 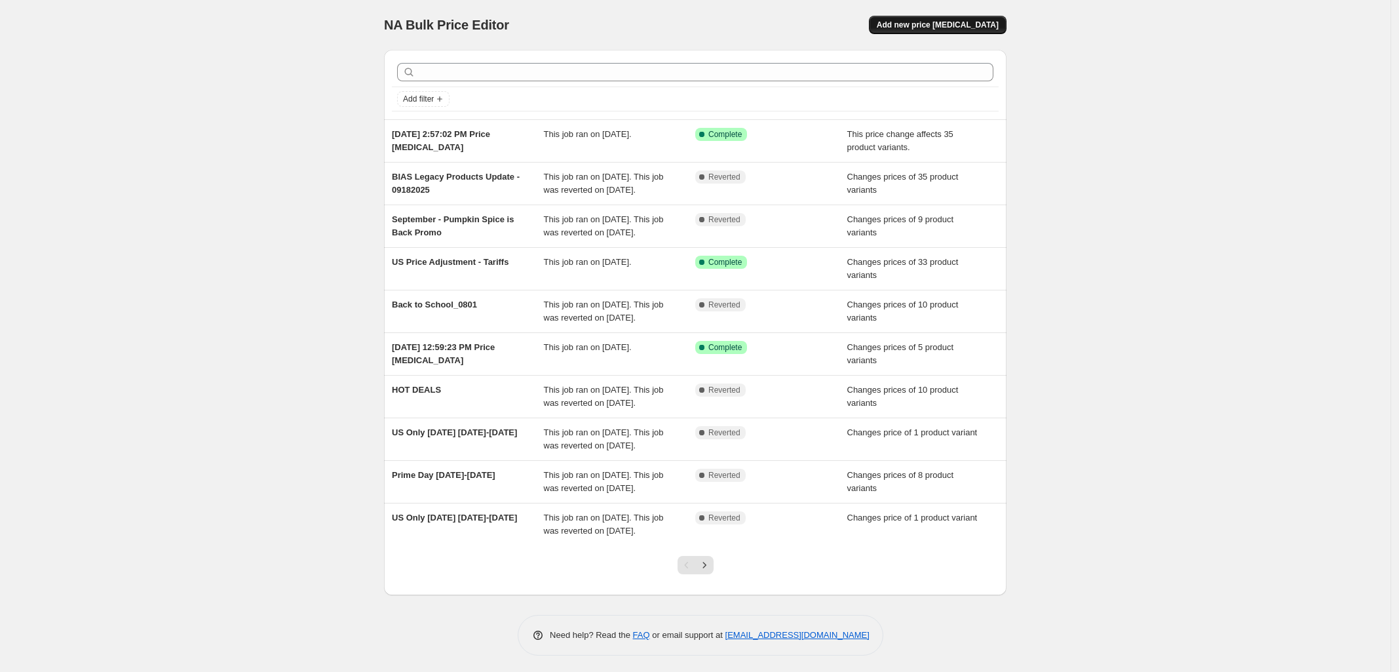 I want to click on span: BIAS Legacy Products Update - 09182025, so click(x=455, y=183).